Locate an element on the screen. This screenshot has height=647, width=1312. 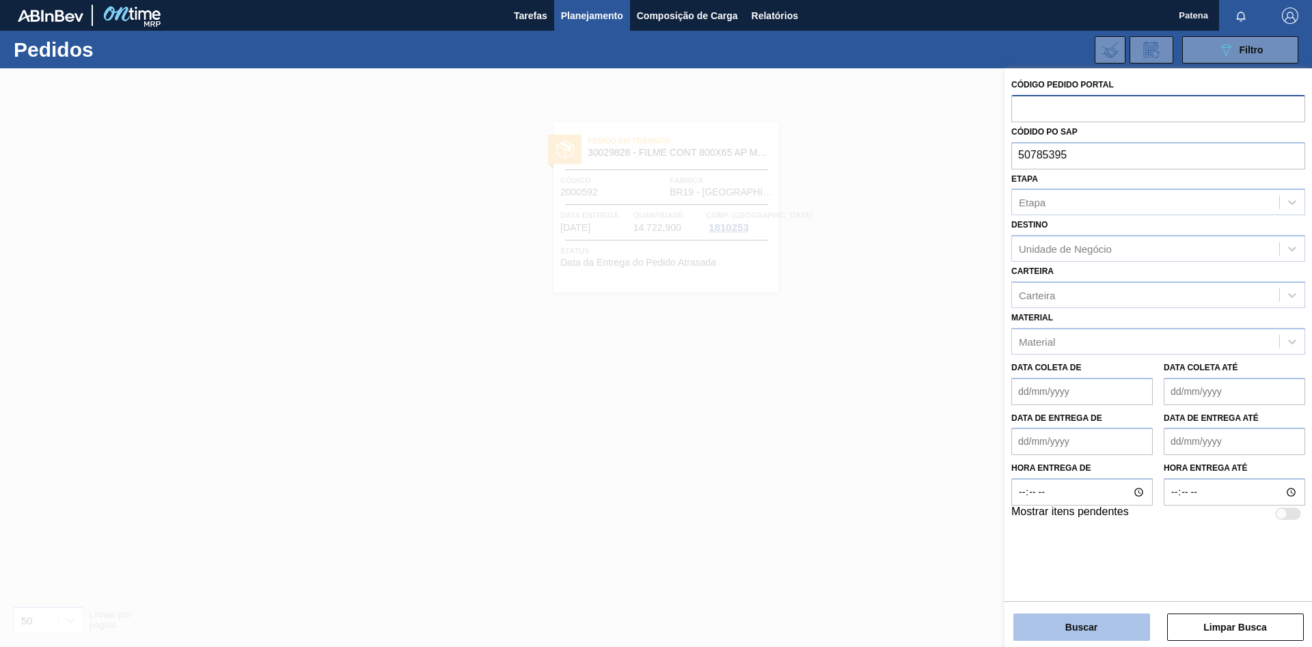
div: Importar Negociações dos Pedidos is located at coordinates (1110, 50).